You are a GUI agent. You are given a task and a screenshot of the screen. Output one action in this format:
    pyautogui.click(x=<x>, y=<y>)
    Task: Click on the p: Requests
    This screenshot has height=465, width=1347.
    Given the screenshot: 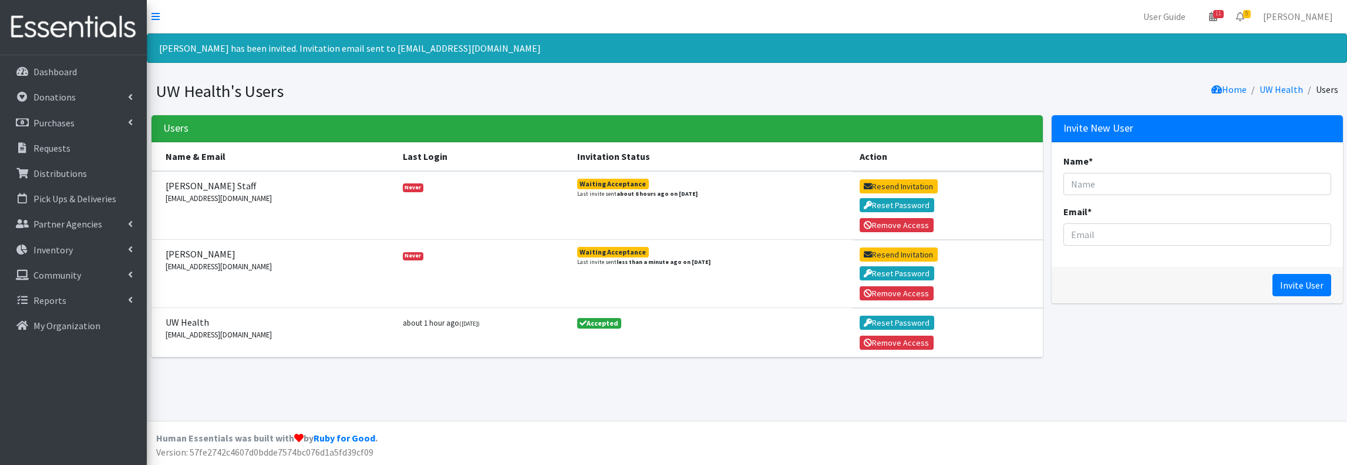 What is the action you would take?
    pyautogui.click(x=52, y=148)
    